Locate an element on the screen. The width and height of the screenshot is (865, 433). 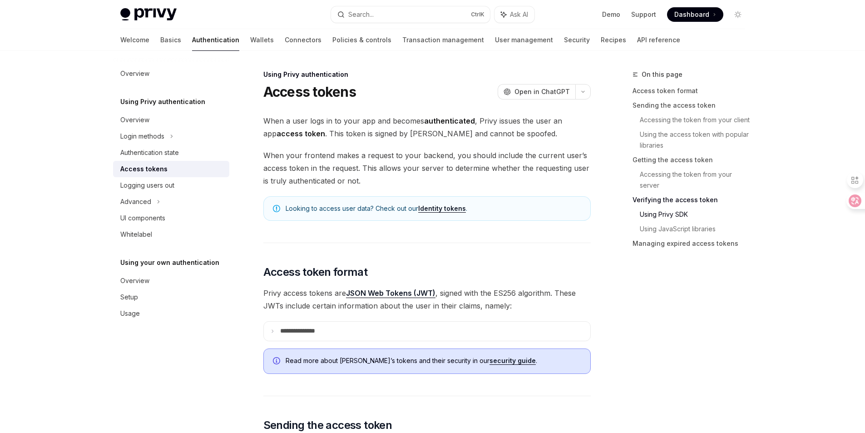
a: Accessing the token from your server is located at coordinates (696, 180).